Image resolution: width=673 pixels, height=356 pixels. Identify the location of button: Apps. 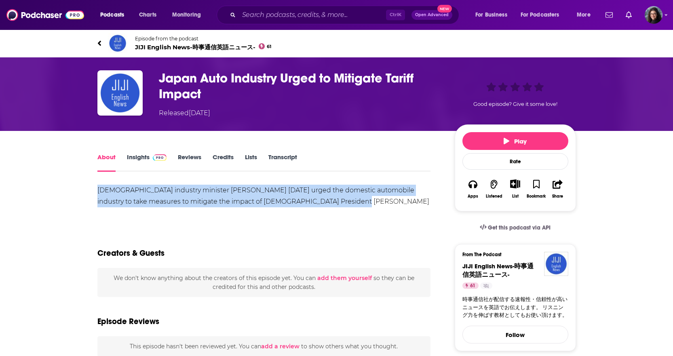
(473, 189).